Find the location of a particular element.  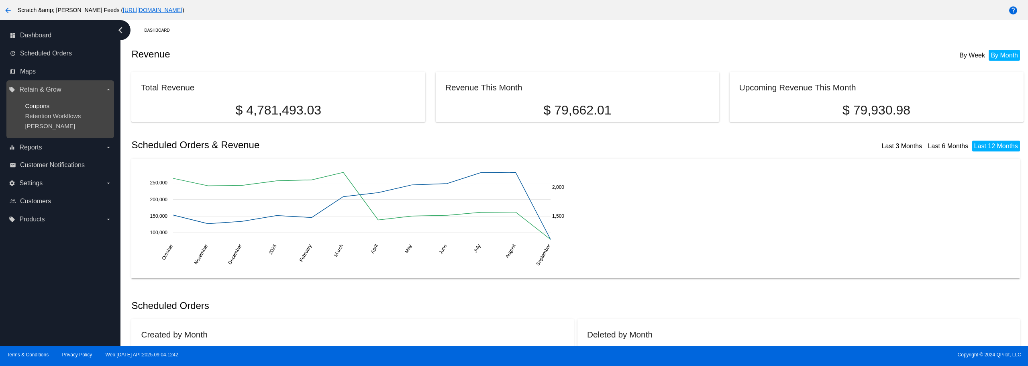

text: 250,000 is located at coordinates (159, 183).